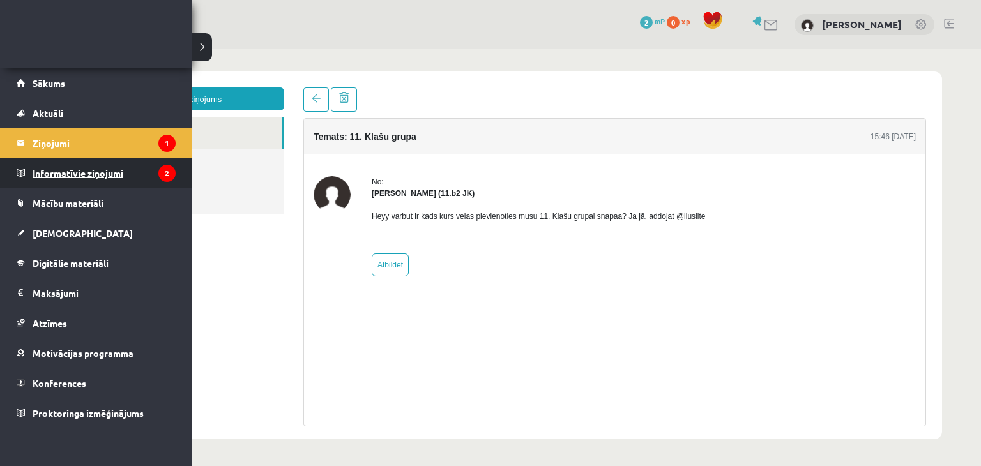 This screenshot has height=466, width=981. What do you see at coordinates (487, 167) in the screenshot?
I see `p: Heyy varbut ir kads kurs velas pievienoties musu 11. Klašu grupai snapaa? Ja jā, addojat @llusiite` at bounding box center [487, 167].